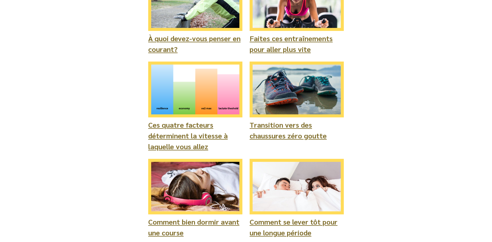 This screenshot has height=242, width=492. Describe the element at coordinates (291, 44) in the screenshot. I see `a: Faites ces entraînements pour aller plus vite` at that location.